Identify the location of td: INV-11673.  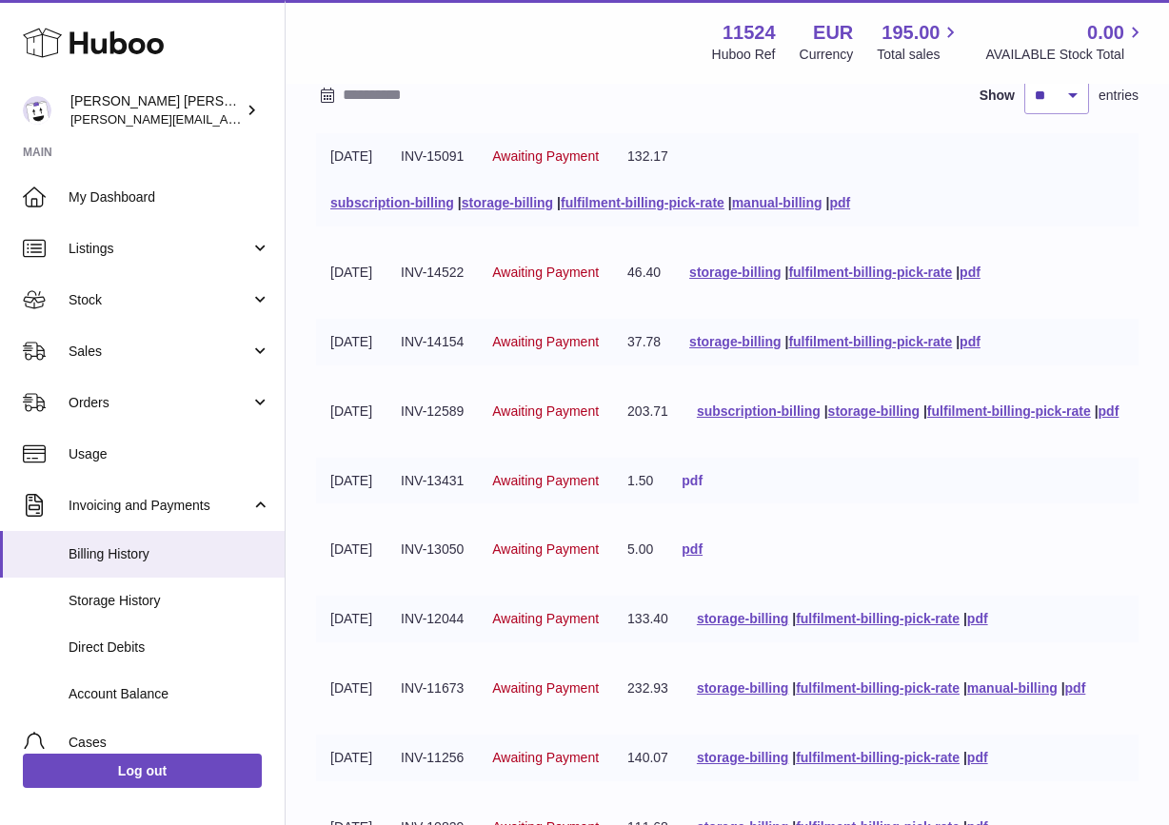
(432, 688).